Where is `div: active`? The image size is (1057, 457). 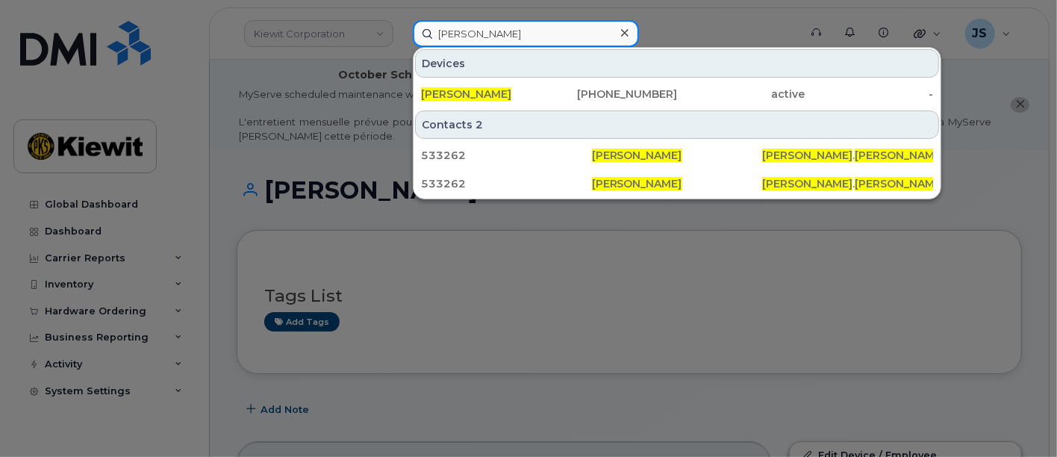 div: active is located at coordinates (742, 94).